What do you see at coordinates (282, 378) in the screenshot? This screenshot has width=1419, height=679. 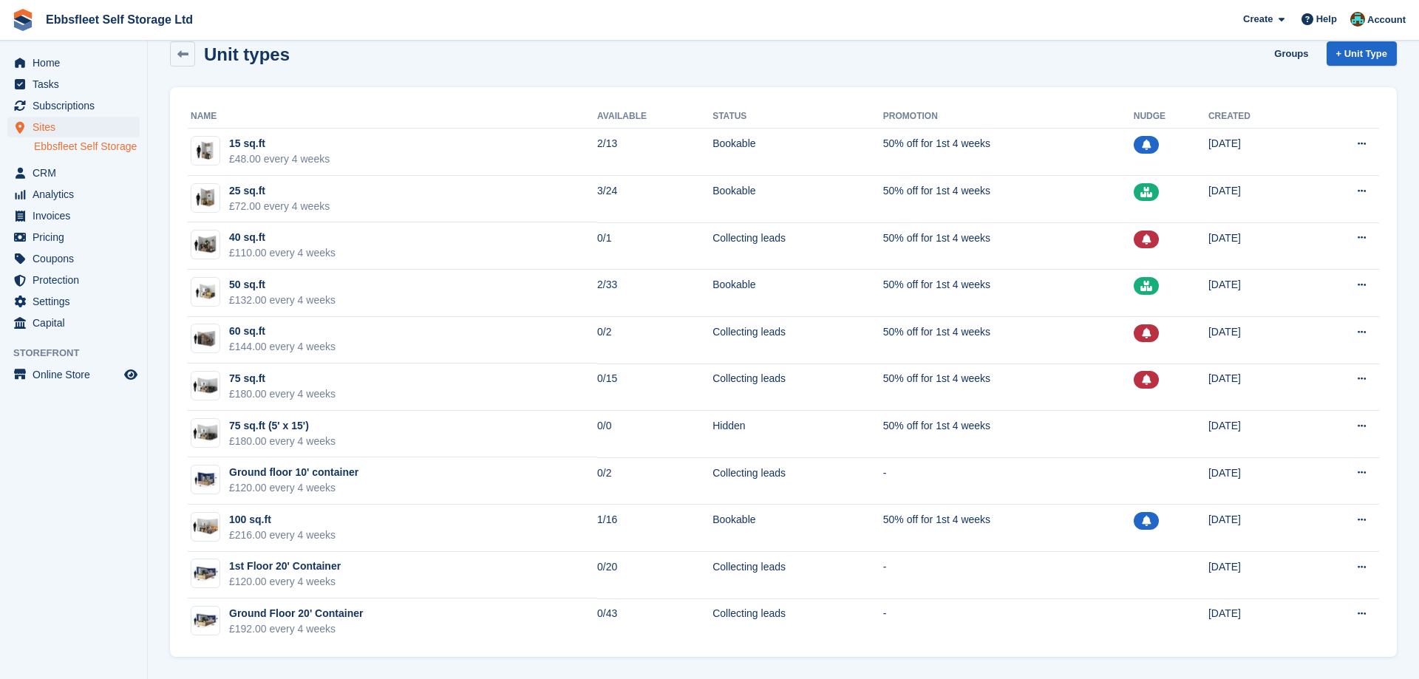 I see `div: 75 sq.ft` at bounding box center [282, 378].